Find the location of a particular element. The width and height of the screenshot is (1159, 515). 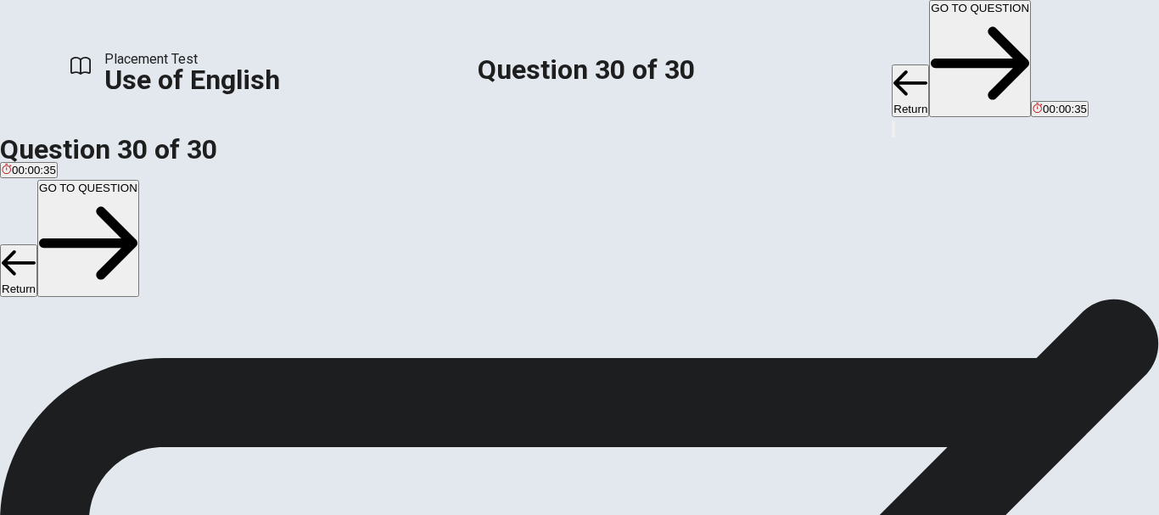

button: GO TO QUESTION is located at coordinates (88, 238).